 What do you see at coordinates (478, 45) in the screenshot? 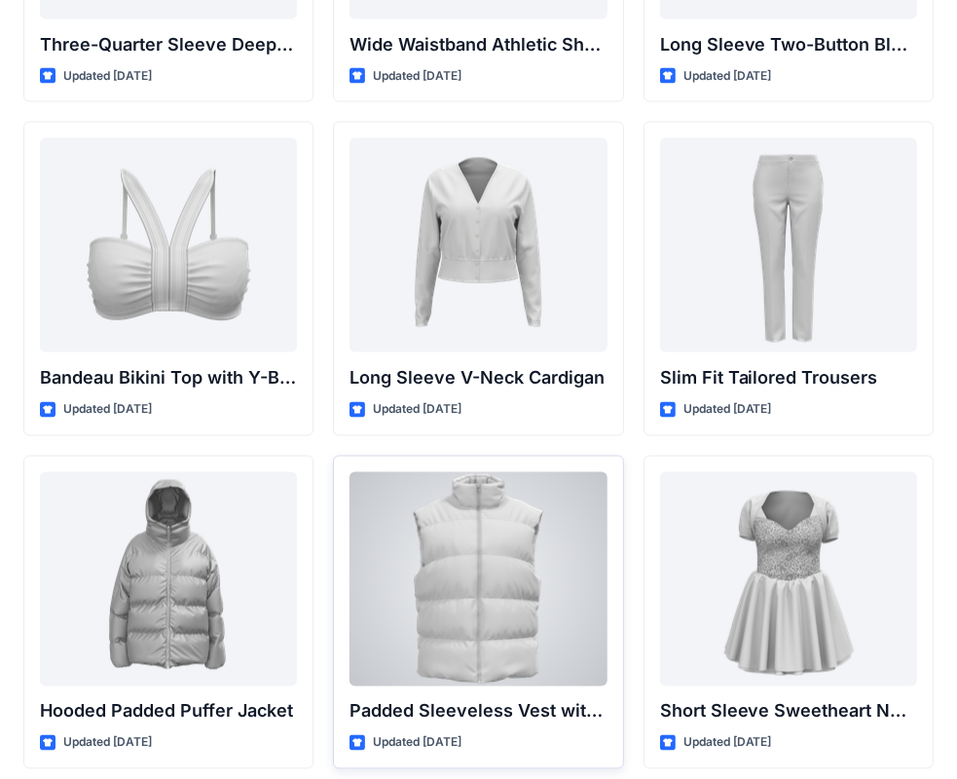
I see `p: Wide Waistband Athletic Shorts` at bounding box center [478, 45].